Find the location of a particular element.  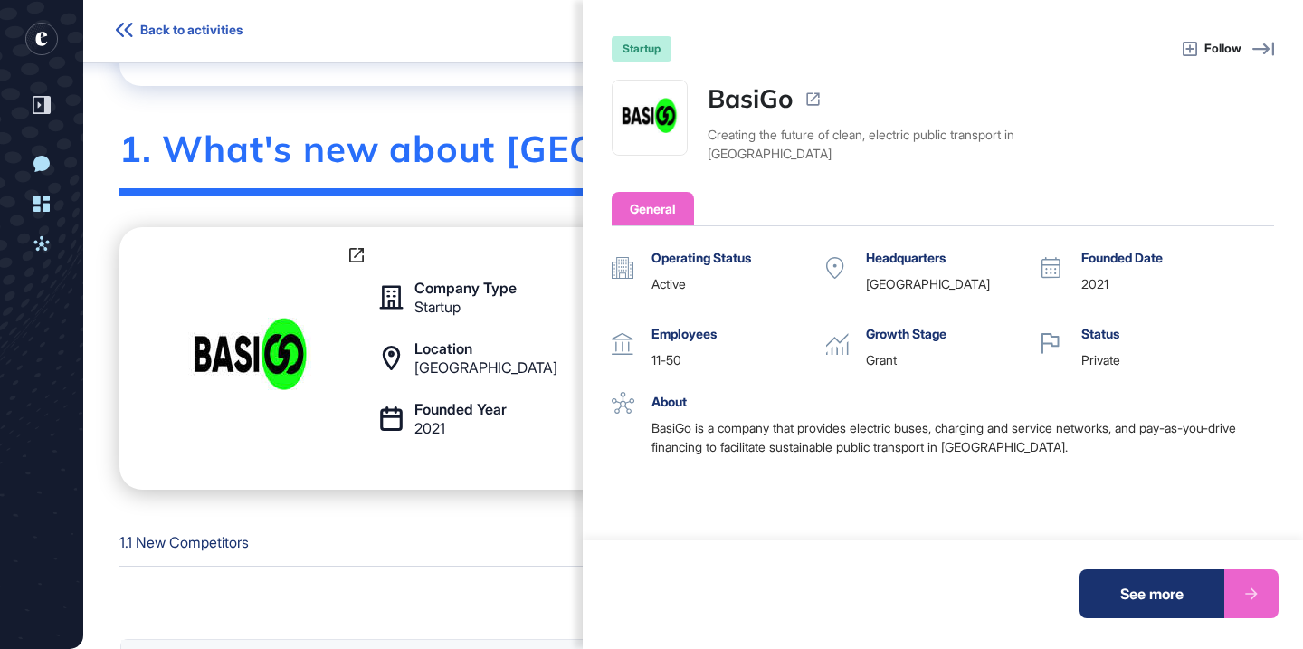

div: About is located at coordinates (954, 401).